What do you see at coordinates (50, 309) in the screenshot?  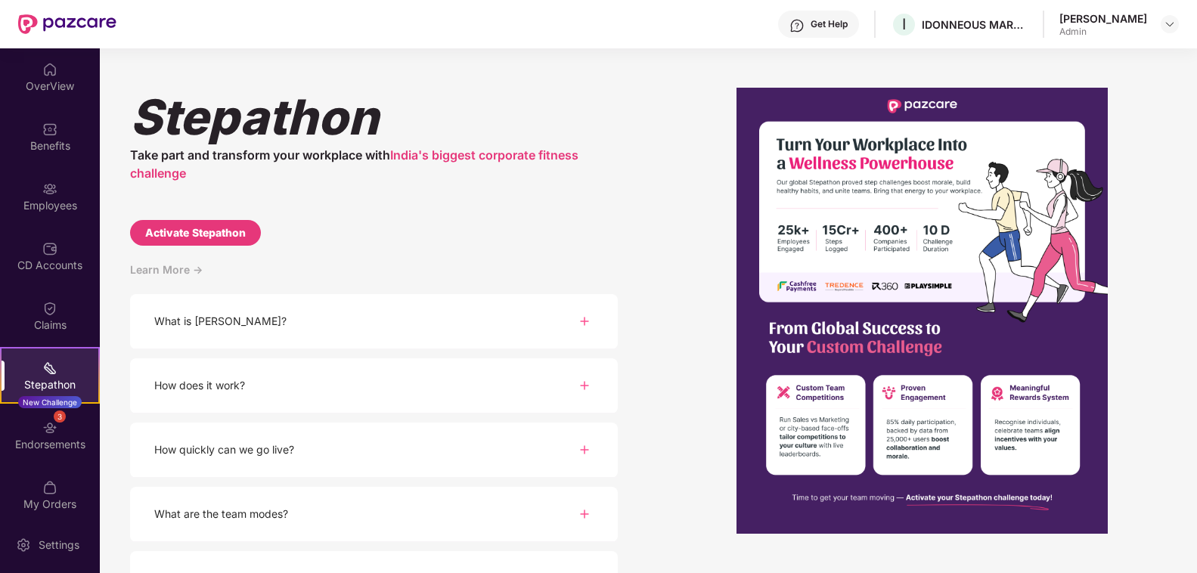 I see `img: svg+xml;base64,PHN2ZyBpZD0iQ2xhaW0iIHhtbG5zPSJodHRwOi8vd3d3LnczLm9yZy8yMDAwL3N2ZyIgd2lkdGg9IjIwIi...` at bounding box center [50, 309].